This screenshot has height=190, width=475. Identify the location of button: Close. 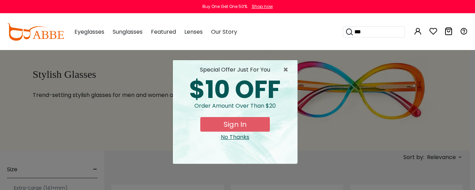
(287, 70).